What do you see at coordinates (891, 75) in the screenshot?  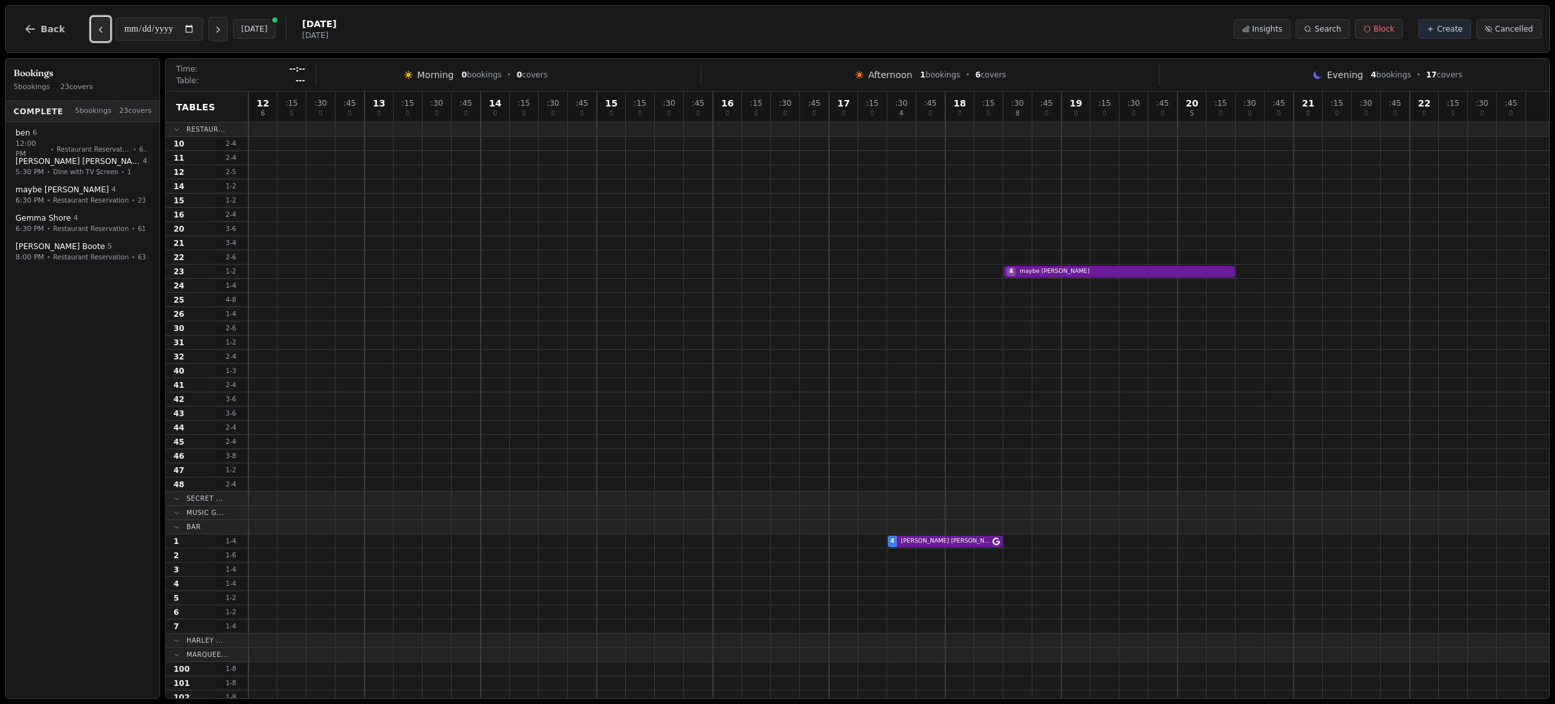 I see `span: Afternoon` at bounding box center [891, 75].